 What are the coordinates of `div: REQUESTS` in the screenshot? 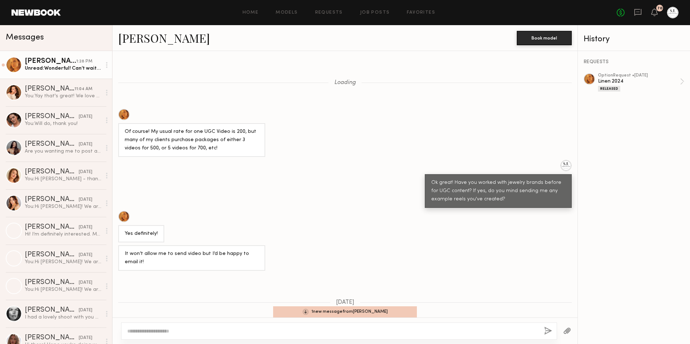 It's located at (634, 62).